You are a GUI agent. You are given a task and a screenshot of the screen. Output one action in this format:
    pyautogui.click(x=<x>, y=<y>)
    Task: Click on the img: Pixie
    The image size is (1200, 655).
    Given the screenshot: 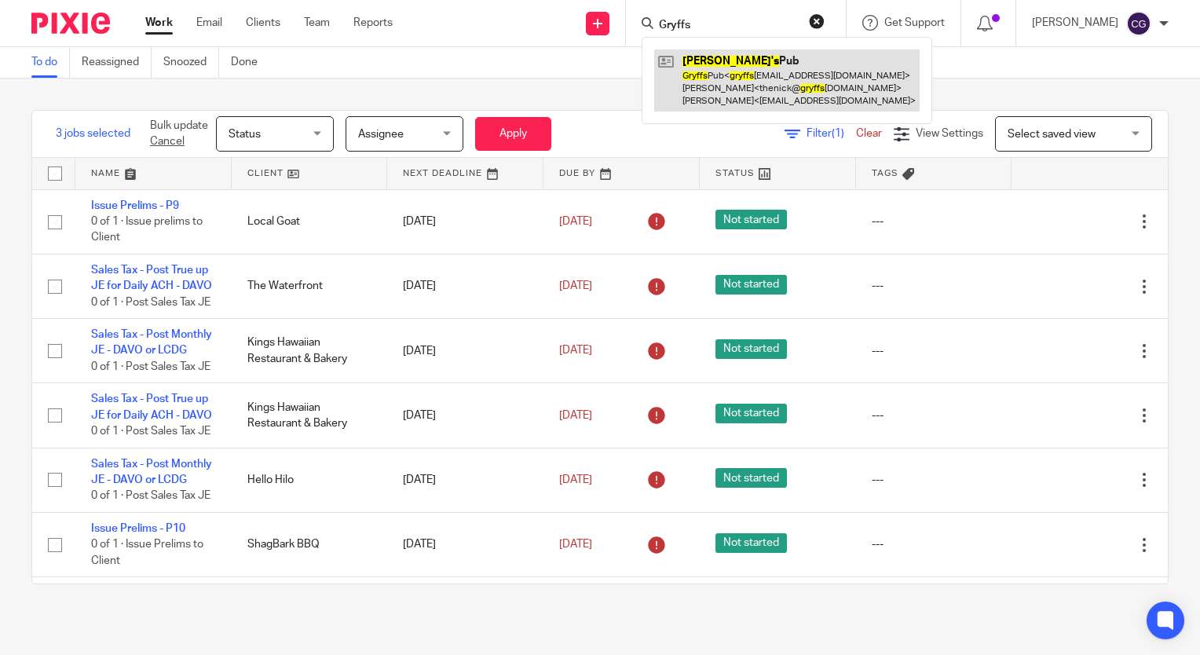 What is the action you would take?
    pyautogui.click(x=71, y=23)
    